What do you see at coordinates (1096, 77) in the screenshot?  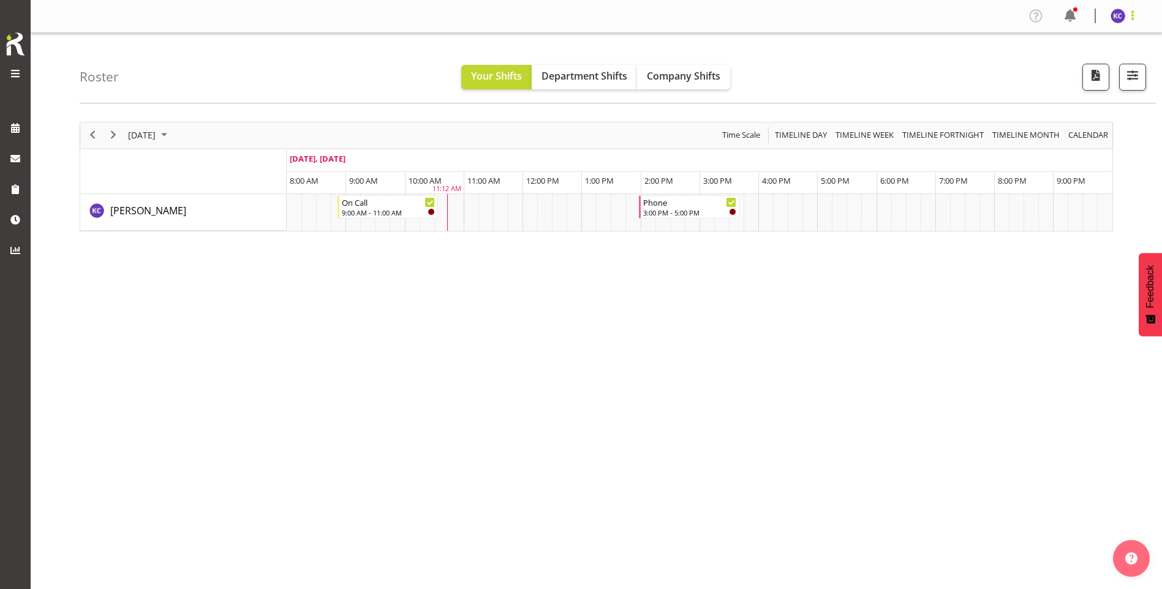 I see `button: Download a PDF of the roster for the current day` at bounding box center [1096, 77].